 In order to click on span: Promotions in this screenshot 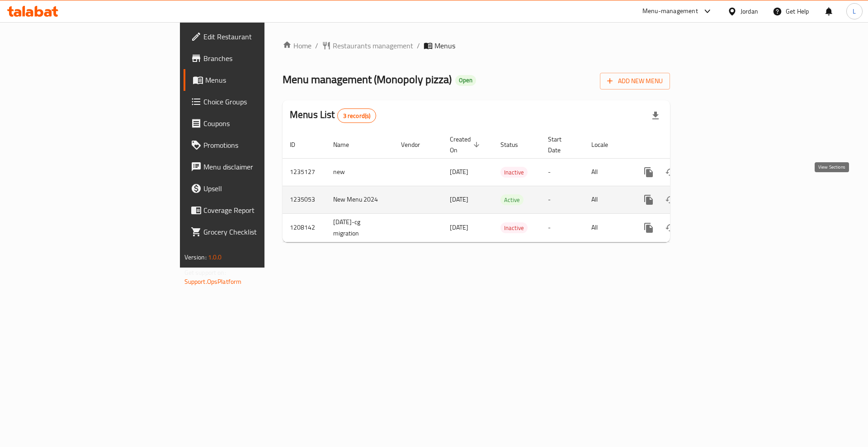, I will do `click(260, 145)`.